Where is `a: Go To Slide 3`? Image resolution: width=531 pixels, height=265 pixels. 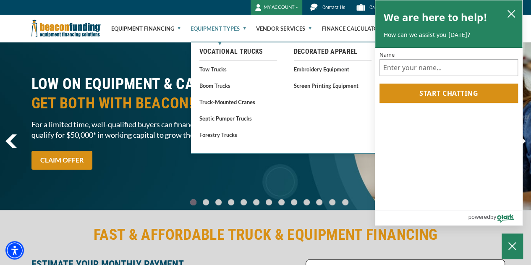 a: Go To Slide 3 is located at coordinates (231, 202).